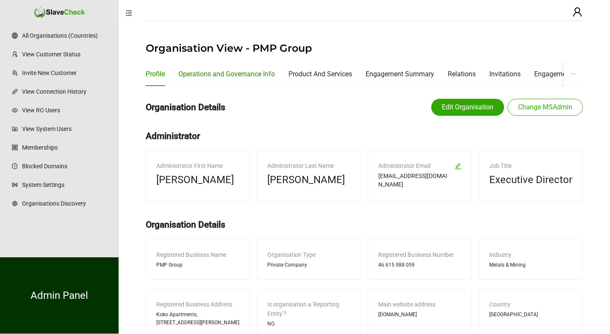  What do you see at coordinates (414, 166) in the screenshot?
I see `div: Administrator Email` at bounding box center [414, 166].